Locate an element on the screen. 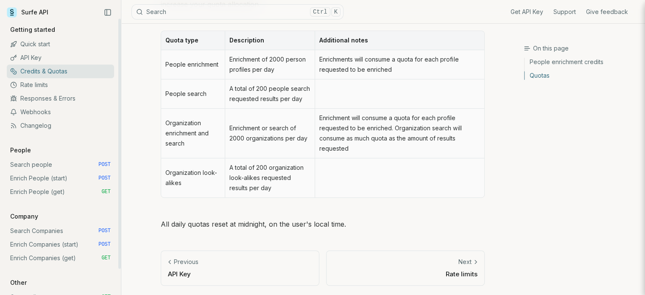 Image resolution: width=645 pixels, height=295 pixels. a: Surfe API is located at coordinates (28, 12).